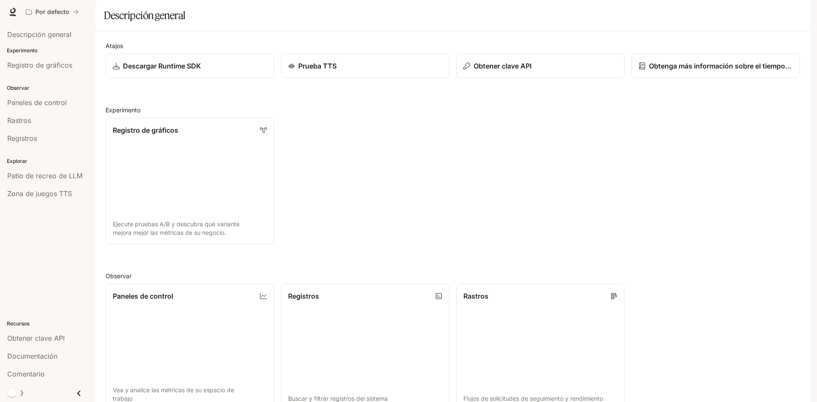 The height and width of the screenshot is (402, 817). Describe the element at coordinates (502, 66) in the screenshot. I see `font: Obtener clave API` at that location.